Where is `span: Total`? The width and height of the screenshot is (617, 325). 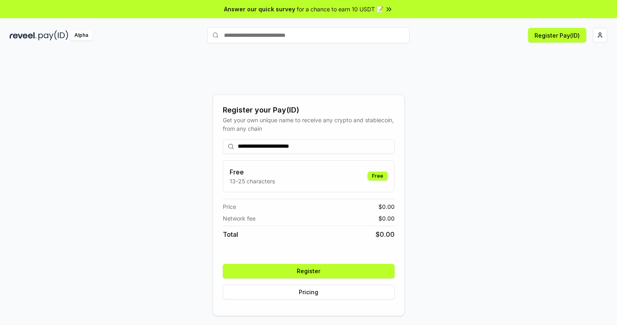
span: Total is located at coordinates (231, 234).